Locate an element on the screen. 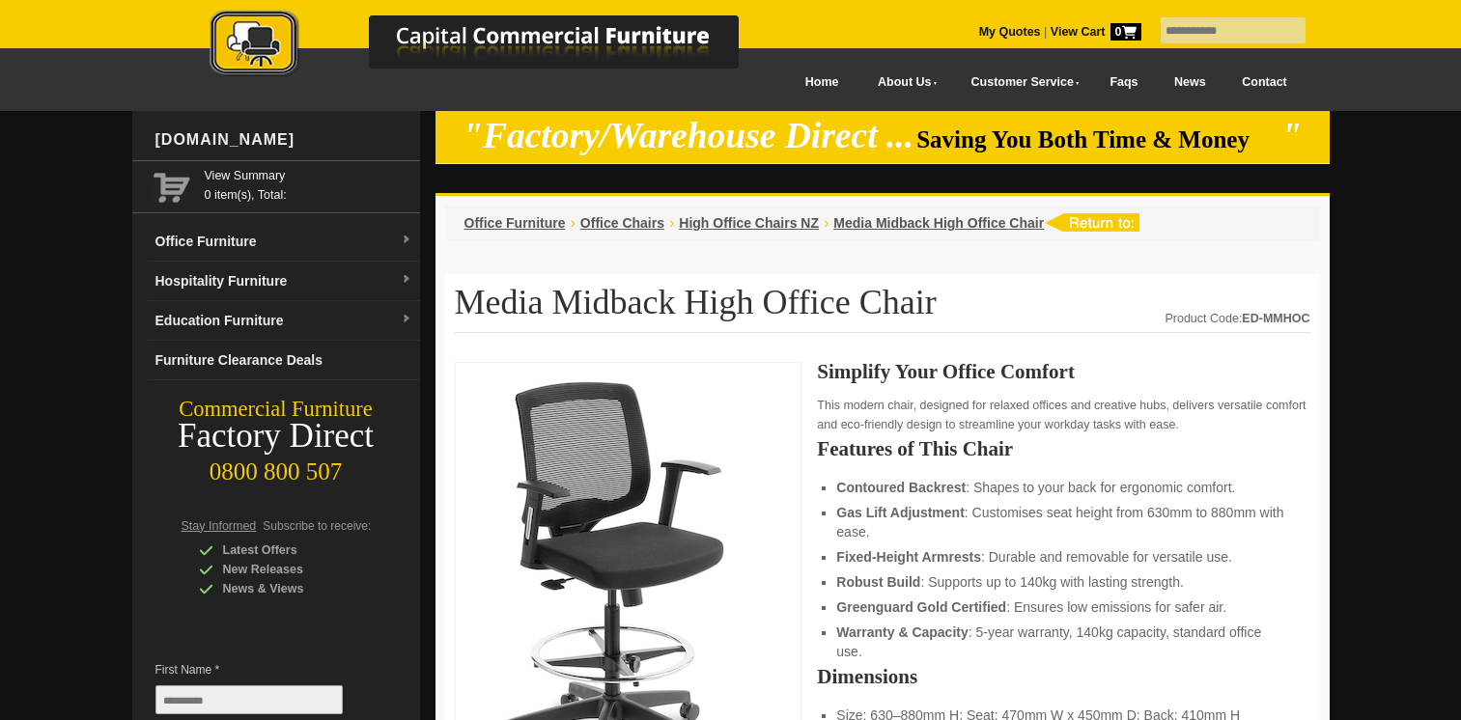 Image resolution: width=1461 pixels, height=720 pixels. span: 0 is located at coordinates (1126, 32).